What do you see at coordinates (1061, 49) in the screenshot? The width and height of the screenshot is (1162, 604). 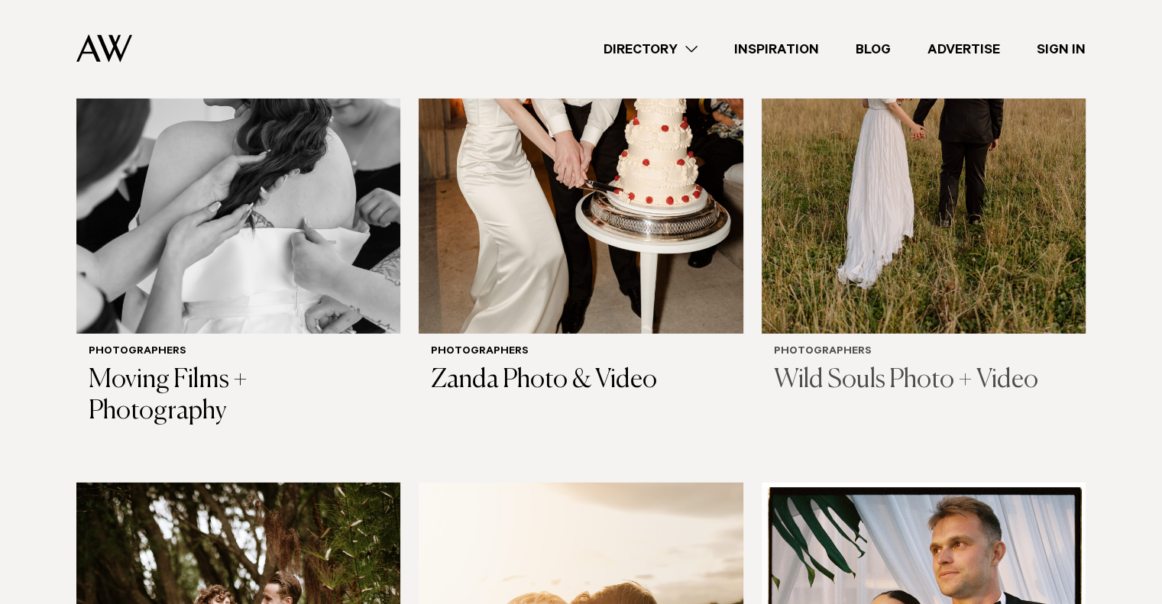 I see `a: Sign In` at bounding box center [1061, 49].